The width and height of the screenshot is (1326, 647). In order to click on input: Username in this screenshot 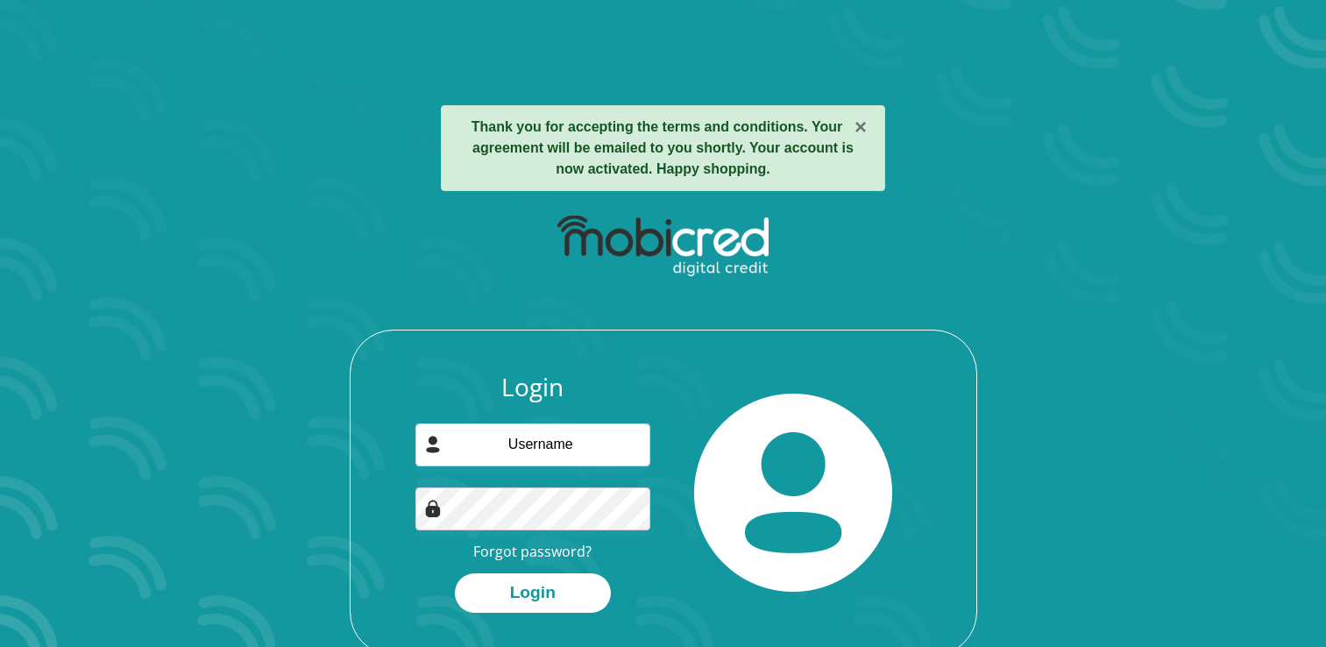, I will do `click(533, 444)`.